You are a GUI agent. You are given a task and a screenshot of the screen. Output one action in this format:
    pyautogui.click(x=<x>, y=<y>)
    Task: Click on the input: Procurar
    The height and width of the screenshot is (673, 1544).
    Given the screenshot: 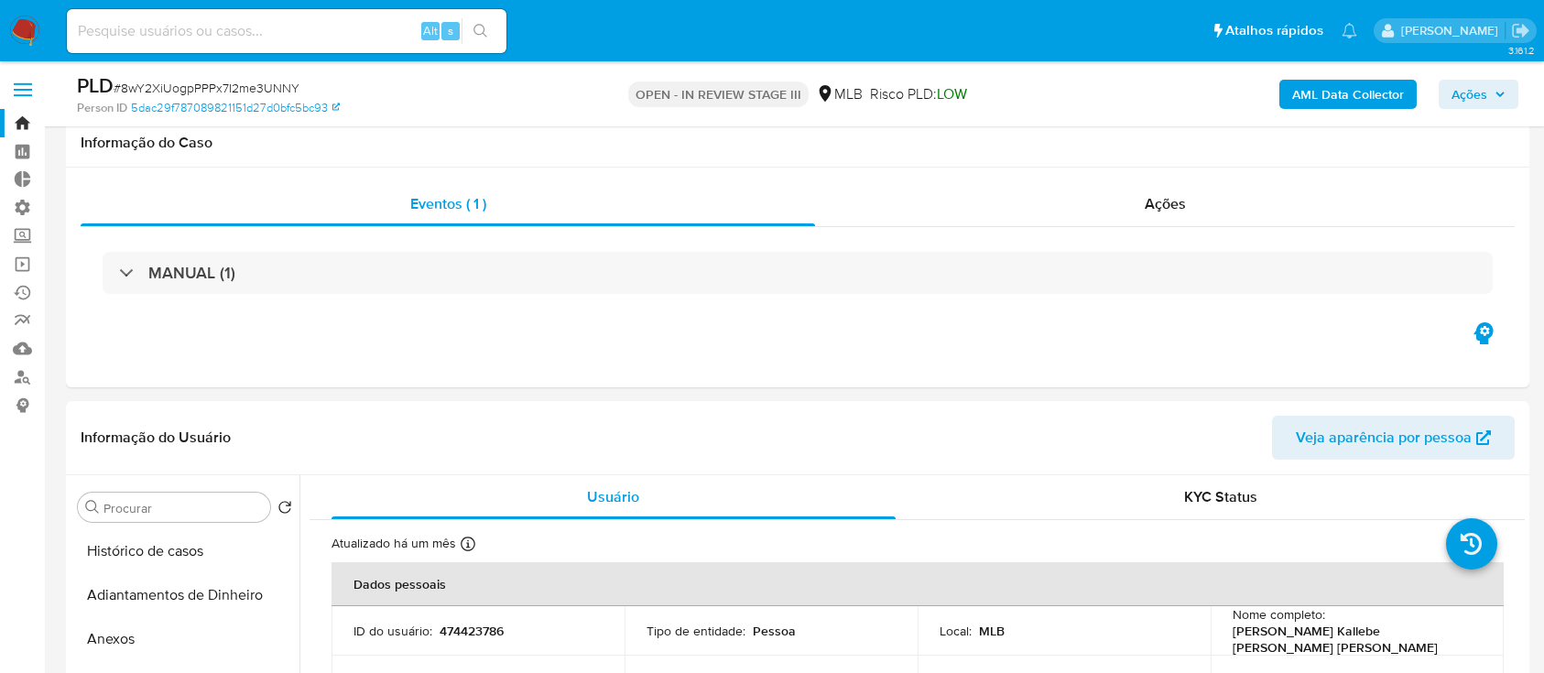 What is the action you would take?
    pyautogui.click(x=183, y=508)
    